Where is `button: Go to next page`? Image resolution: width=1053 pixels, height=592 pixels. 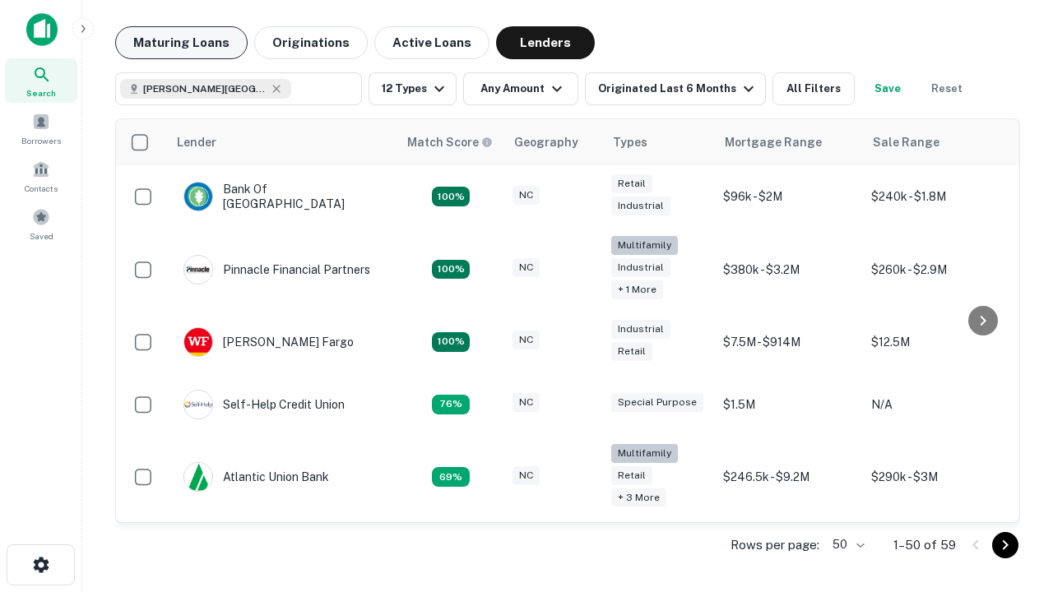
button: Go to next page is located at coordinates (1005, 545).